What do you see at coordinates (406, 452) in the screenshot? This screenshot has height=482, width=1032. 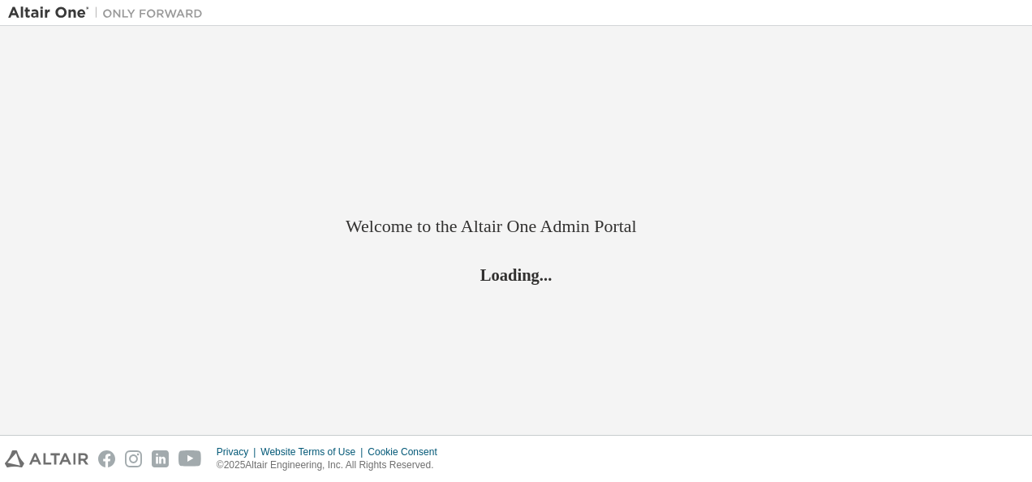 I see `div: Cookie Consent` at bounding box center [406, 452].